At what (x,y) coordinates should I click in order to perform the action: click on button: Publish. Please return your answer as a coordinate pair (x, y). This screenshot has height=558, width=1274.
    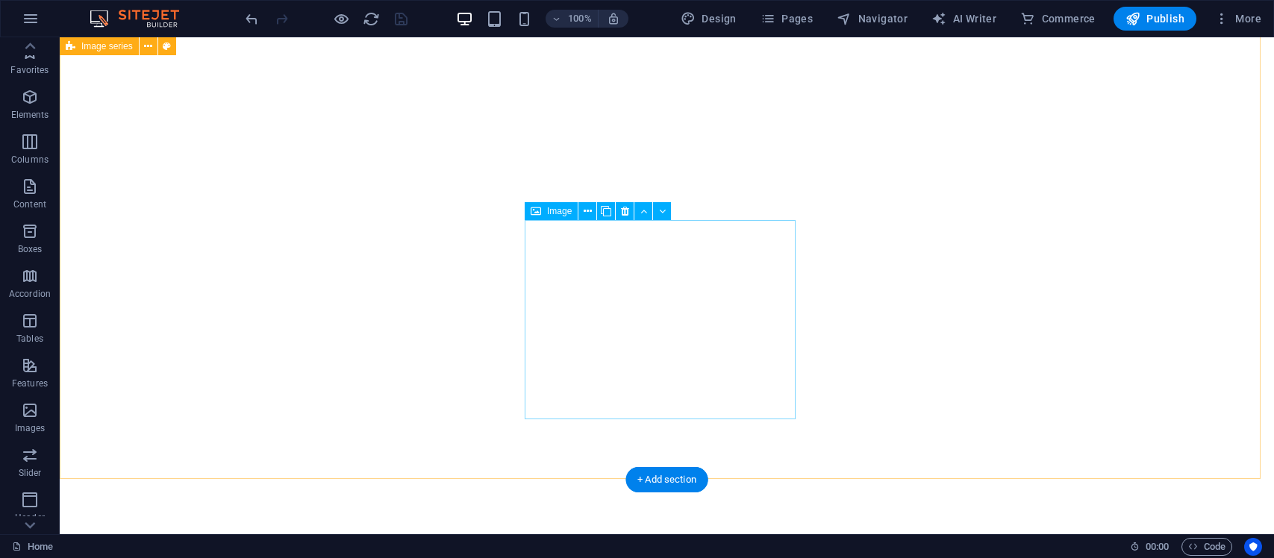
    Looking at the image, I should click on (1155, 19).